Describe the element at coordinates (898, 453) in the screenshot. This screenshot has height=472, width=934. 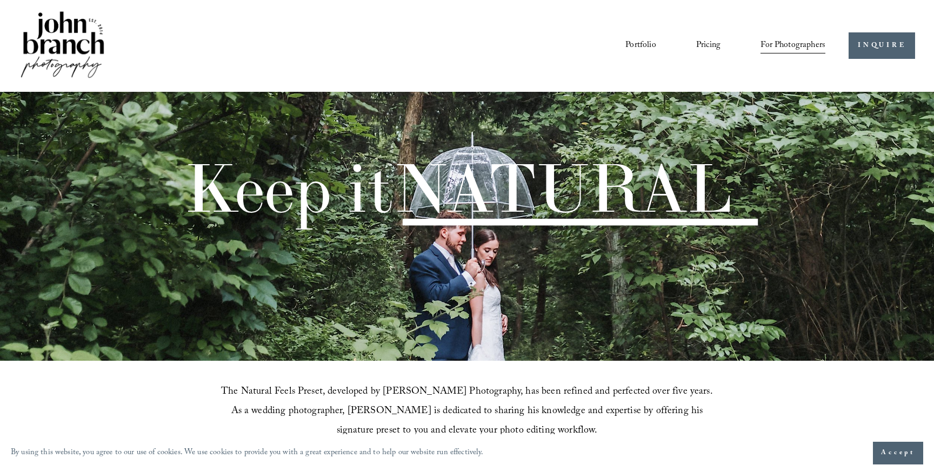
I see `button: Accept` at that location.